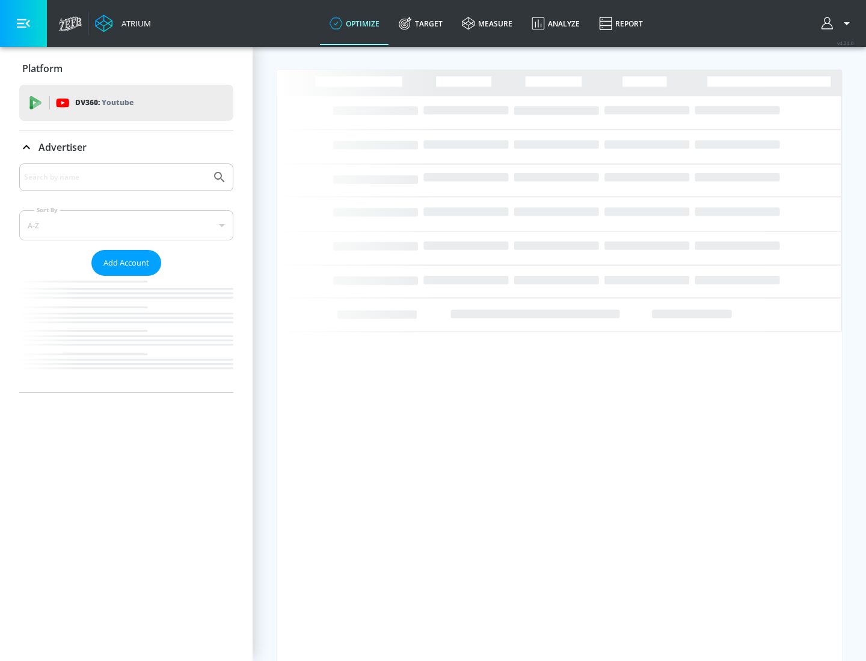 The height and width of the screenshot is (661, 866). What do you see at coordinates (42, 69) in the screenshot?
I see `p: Platform` at bounding box center [42, 69].